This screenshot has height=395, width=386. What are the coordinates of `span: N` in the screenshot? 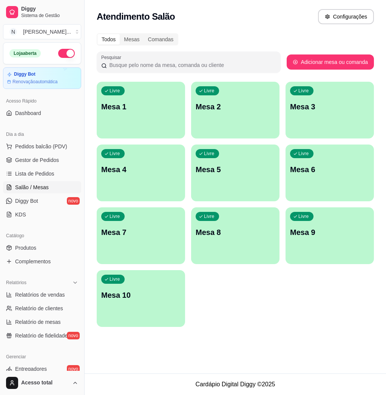 It's located at (13, 32).